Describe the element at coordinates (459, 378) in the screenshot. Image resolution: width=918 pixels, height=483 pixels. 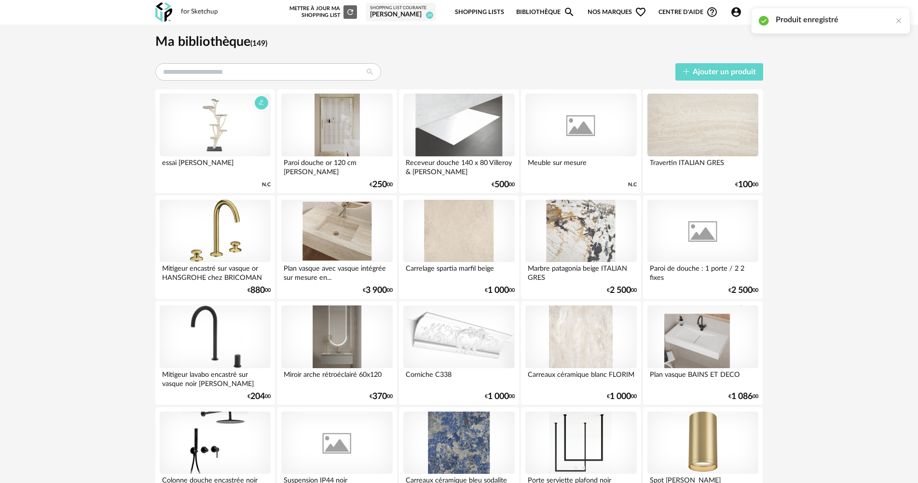
I see `div: Corniche C338` at that location.